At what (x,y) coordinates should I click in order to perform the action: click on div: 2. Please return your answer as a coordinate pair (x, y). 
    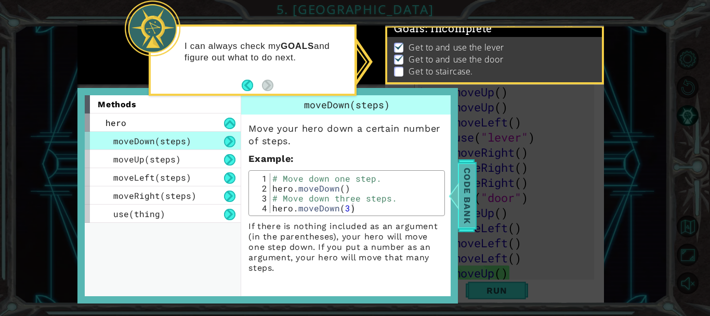
    Looking at the image, I should click on (261, 188).